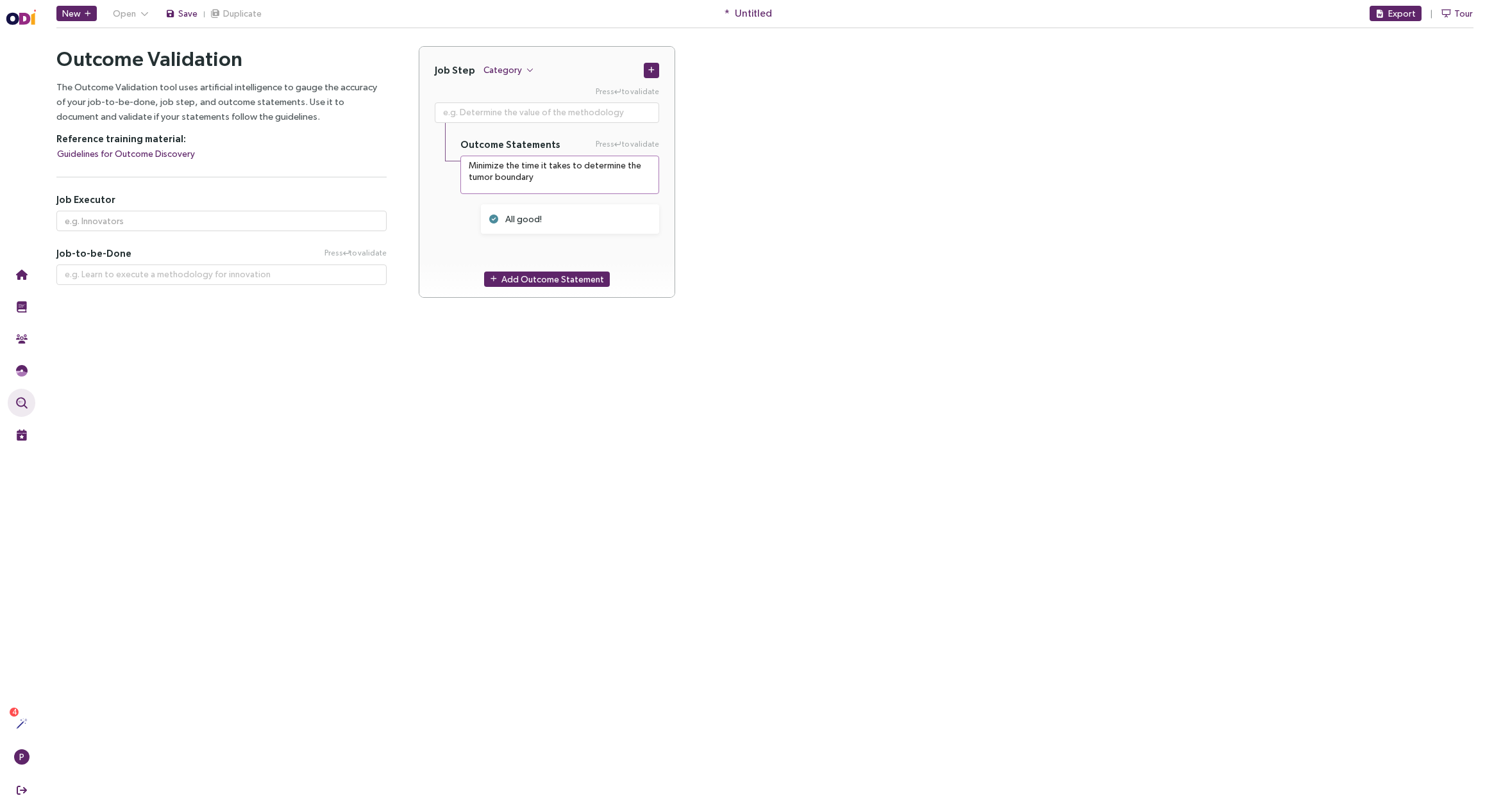  I want to click on img: Actions, so click(22, 724).